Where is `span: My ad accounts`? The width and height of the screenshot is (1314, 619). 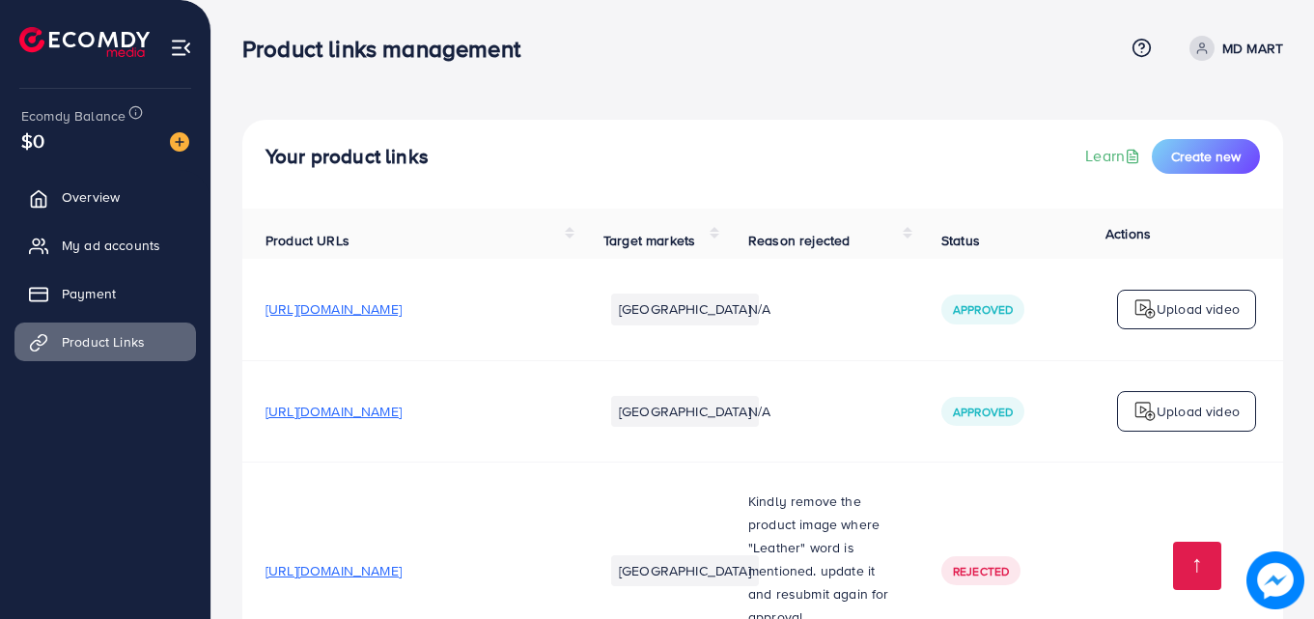
span: My ad accounts is located at coordinates (111, 245).